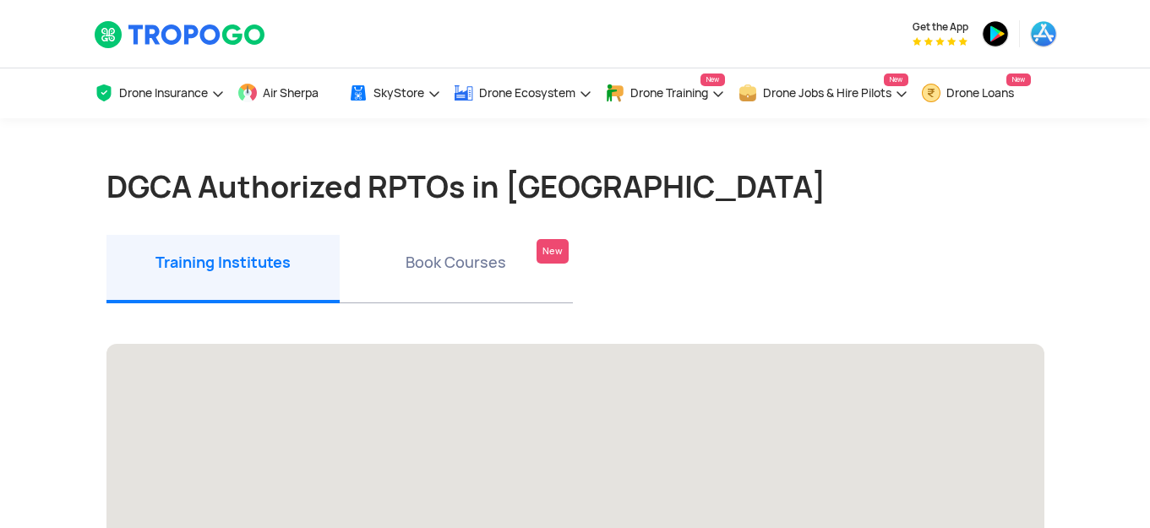 Image resolution: width=1150 pixels, height=528 pixels. What do you see at coordinates (941, 27) in the screenshot?
I see `span: Get the App` at bounding box center [941, 27].